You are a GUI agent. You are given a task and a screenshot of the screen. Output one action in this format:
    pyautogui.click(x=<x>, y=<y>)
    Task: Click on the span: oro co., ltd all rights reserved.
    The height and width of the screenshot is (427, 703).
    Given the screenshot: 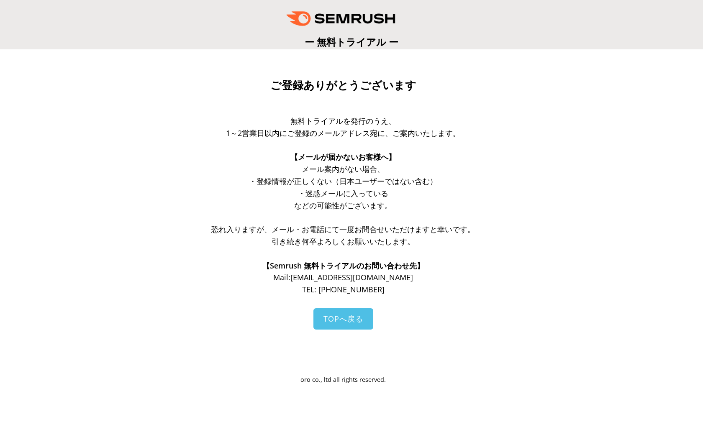 What is the action you would take?
    pyautogui.click(x=343, y=380)
    